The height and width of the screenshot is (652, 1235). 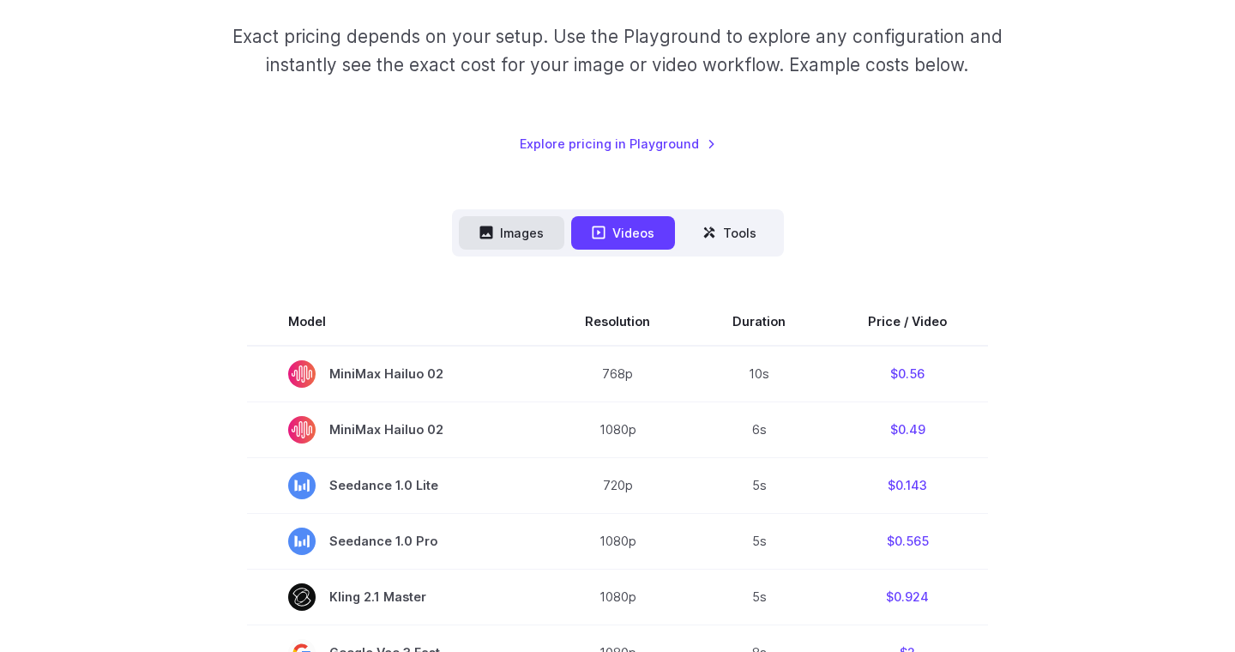 I want to click on td: 768p, so click(x=617, y=374).